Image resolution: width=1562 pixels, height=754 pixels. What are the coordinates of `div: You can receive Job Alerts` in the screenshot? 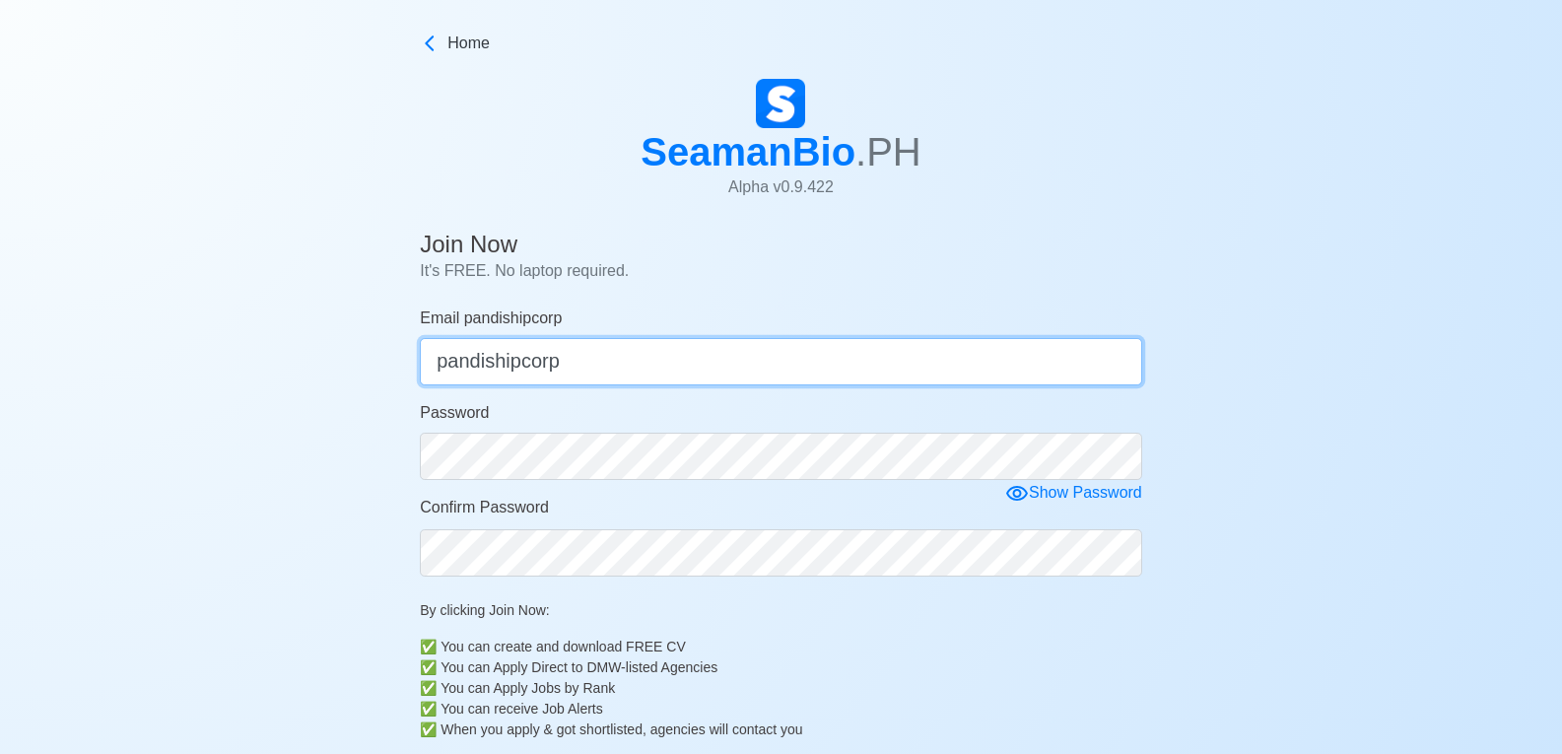 It's located at (791, 709).